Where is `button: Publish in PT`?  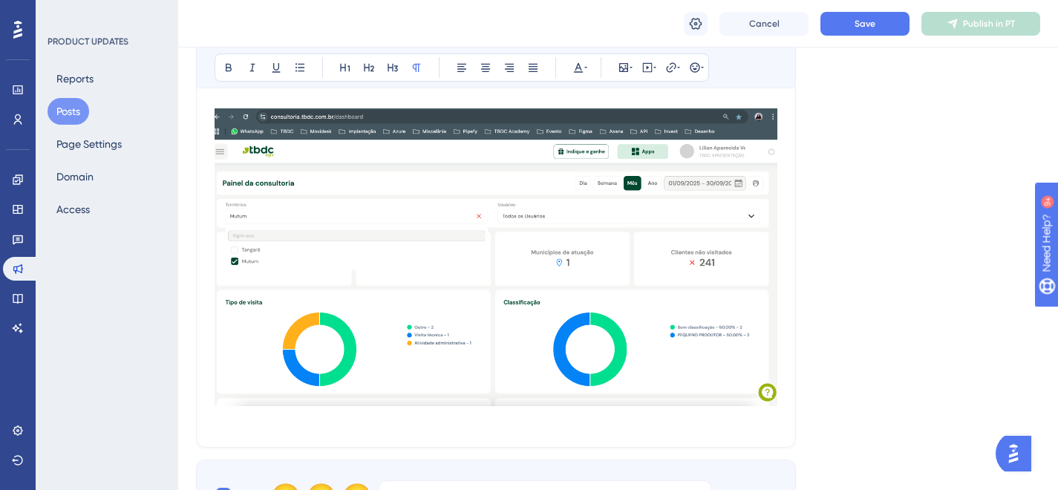 button: Publish in PT is located at coordinates (981, 24).